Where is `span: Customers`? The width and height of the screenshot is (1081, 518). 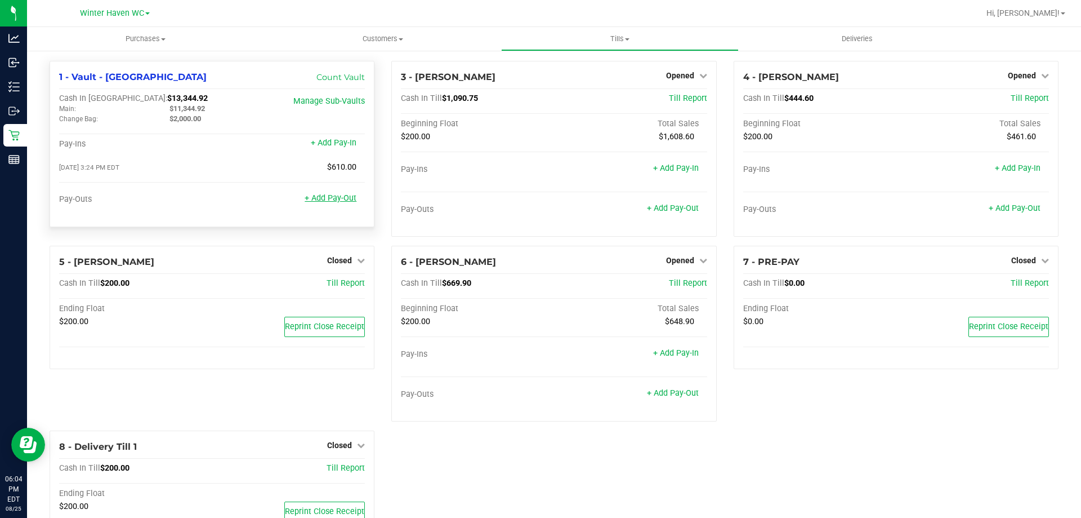
span: Customers is located at coordinates (382, 39).